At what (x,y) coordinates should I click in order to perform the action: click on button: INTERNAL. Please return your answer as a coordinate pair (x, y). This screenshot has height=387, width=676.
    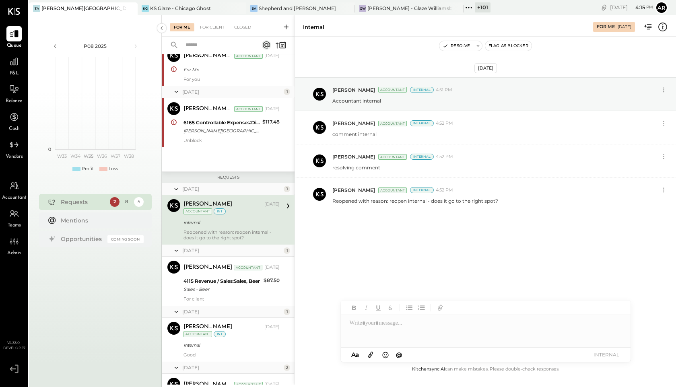
    Looking at the image, I should click on (606, 355).